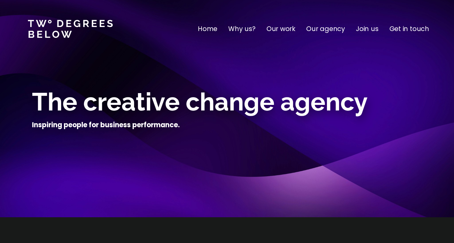  I want to click on p: Get in touch, so click(409, 29).